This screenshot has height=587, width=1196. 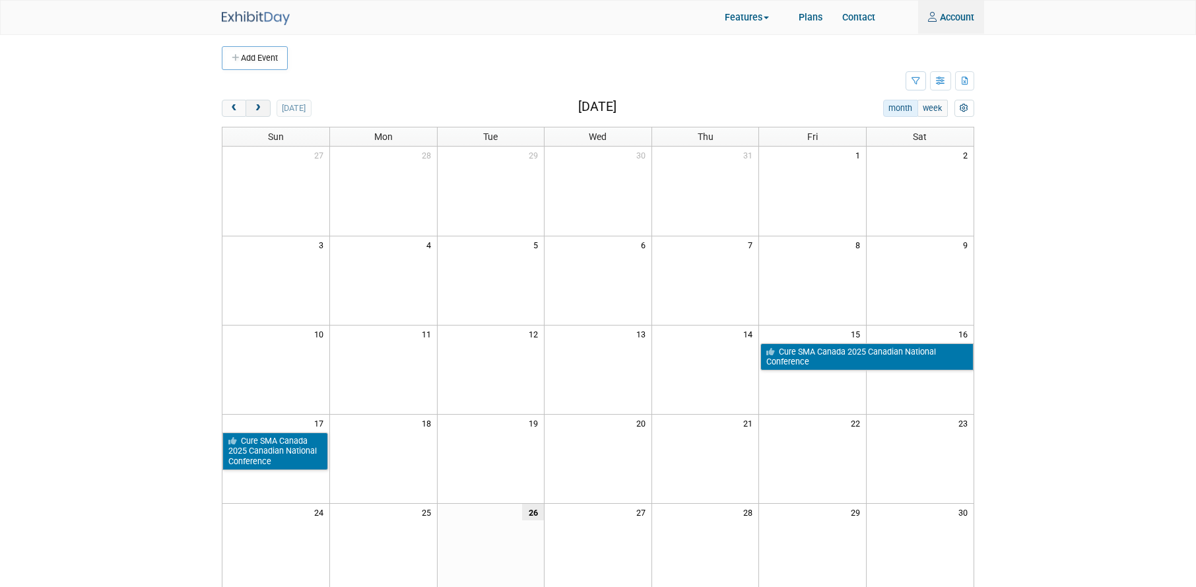 What do you see at coordinates (965, 333) in the screenshot?
I see `span: 16` at bounding box center [965, 333].